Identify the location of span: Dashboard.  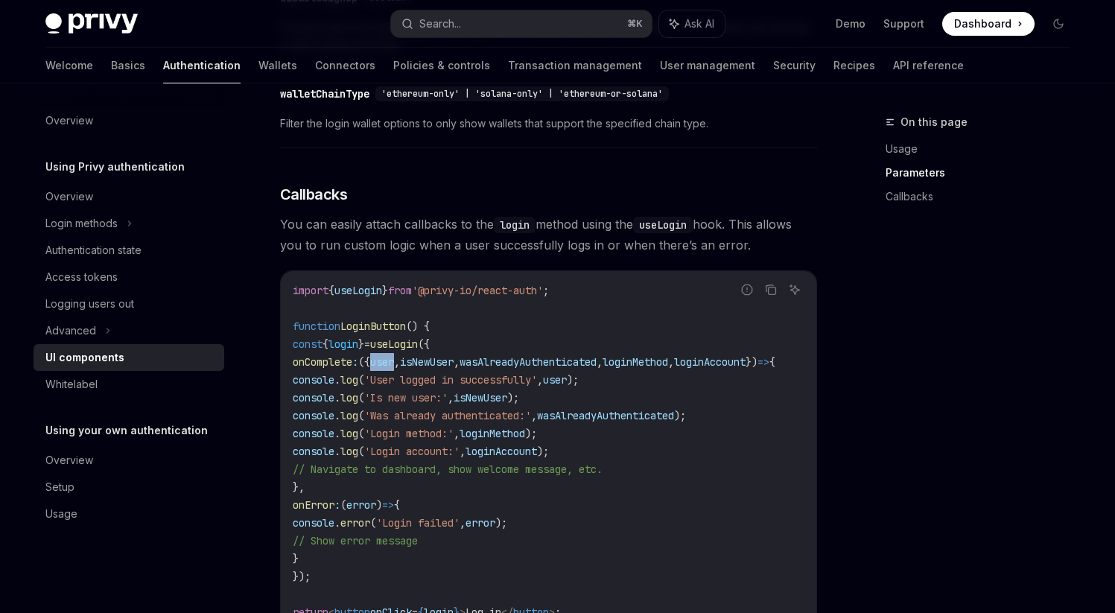
(983, 24).